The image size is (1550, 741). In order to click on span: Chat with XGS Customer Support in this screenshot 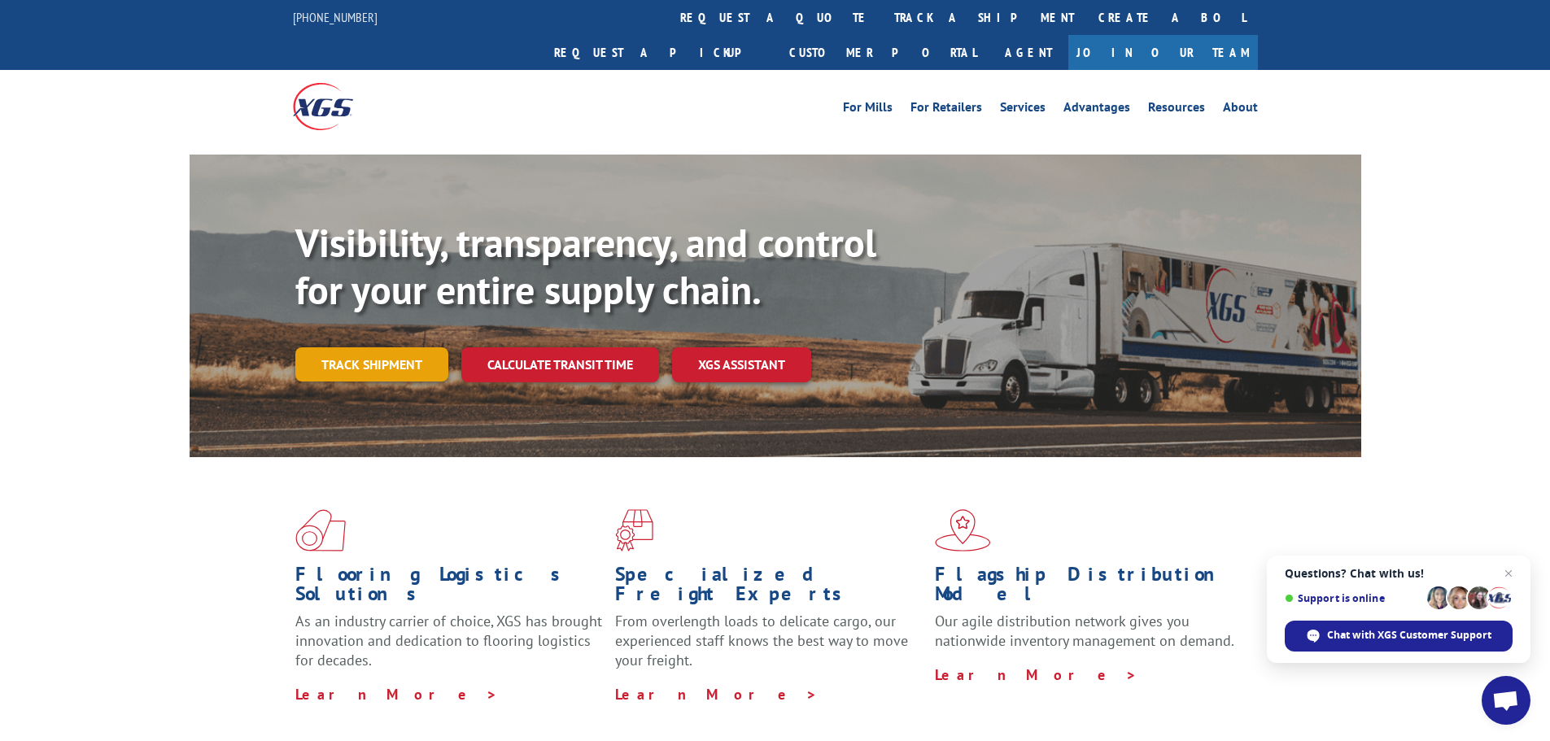, I will do `click(1410, 636)`.